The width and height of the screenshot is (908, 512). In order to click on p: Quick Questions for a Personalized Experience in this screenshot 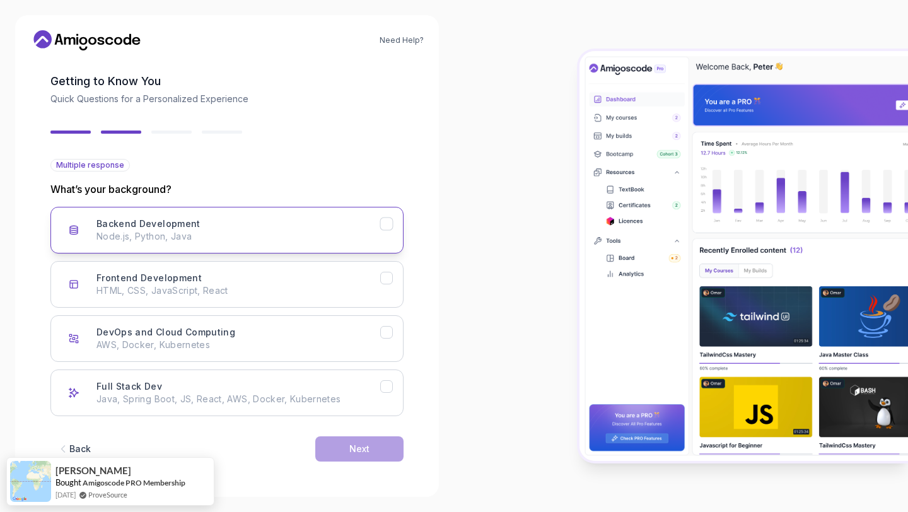, I will do `click(227, 99)`.